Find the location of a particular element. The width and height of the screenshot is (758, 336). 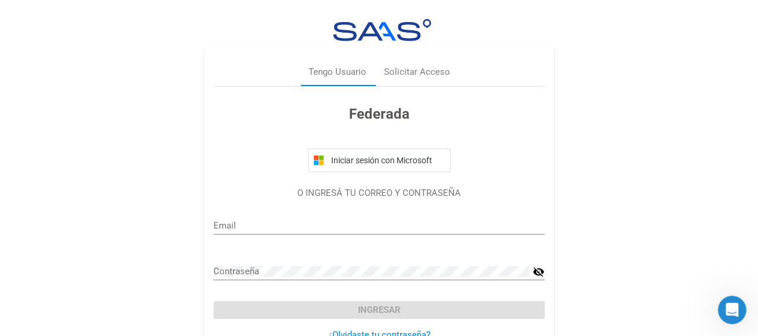

div: Solicitar Acceso is located at coordinates (417, 72).